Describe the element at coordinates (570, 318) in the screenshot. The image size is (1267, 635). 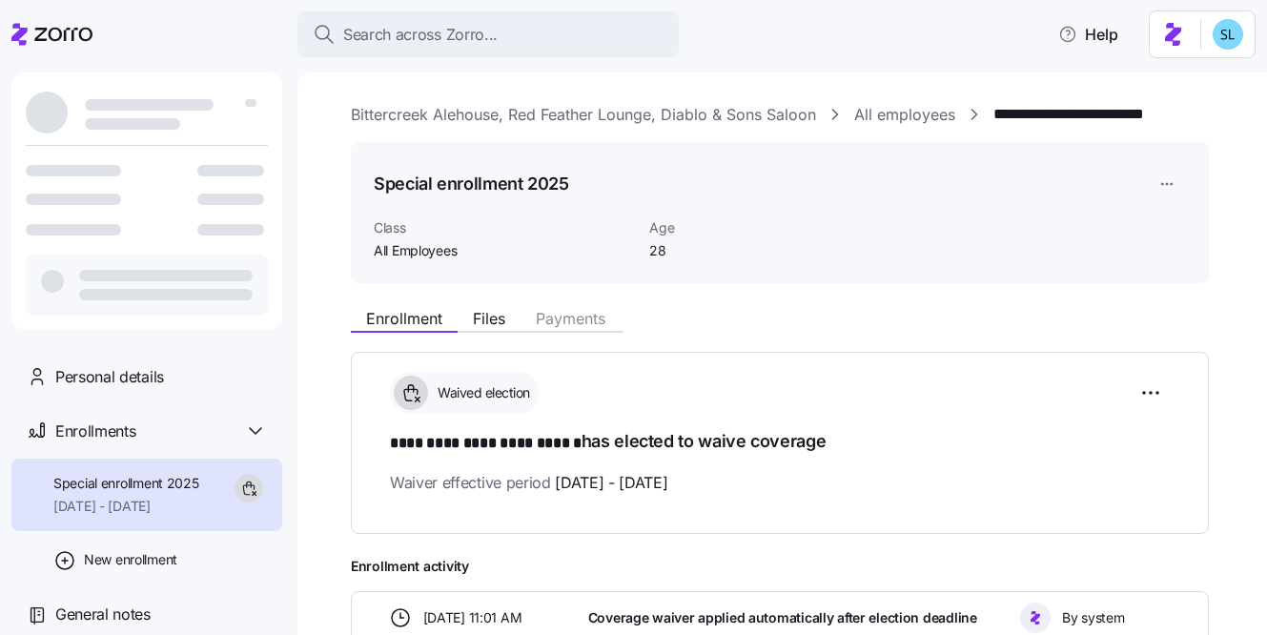
I see `span: Payments` at that location.